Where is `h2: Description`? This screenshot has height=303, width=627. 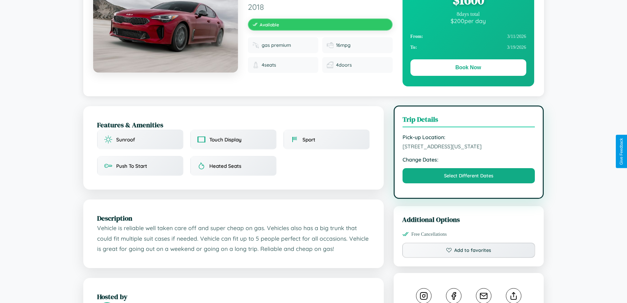
h2: Description is located at coordinates (234, 218).